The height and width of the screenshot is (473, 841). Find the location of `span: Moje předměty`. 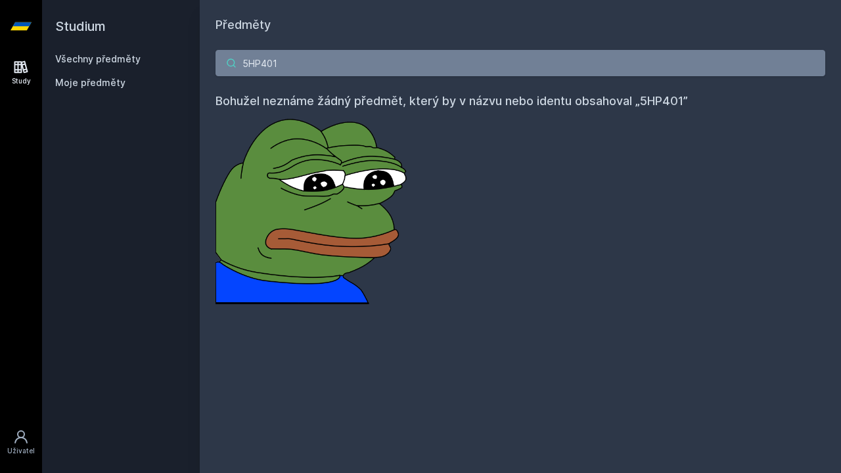

span: Moje předměty is located at coordinates (90, 83).